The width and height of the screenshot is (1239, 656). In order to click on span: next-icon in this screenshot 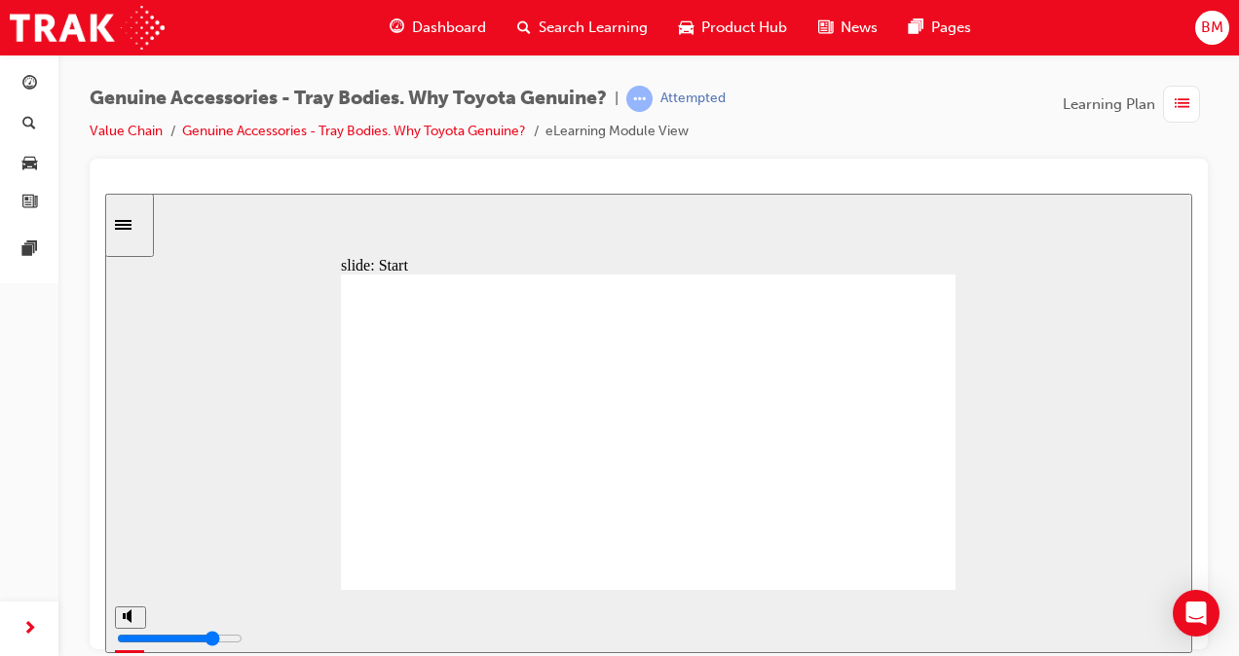, I will do `click(29, 629)`.